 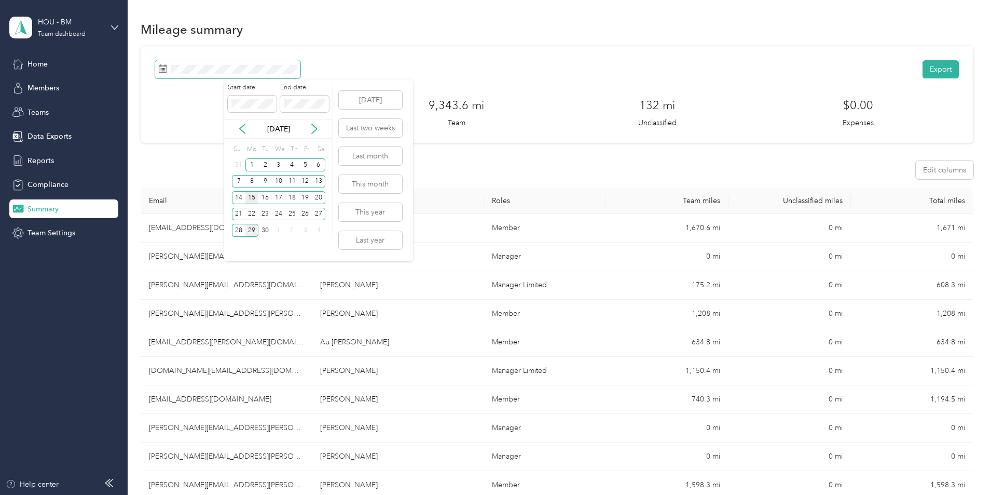 What do you see at coordinates (913, 228) in the screenshot?
I see `td: 1,671 mi` at bounding box center [913, 228].